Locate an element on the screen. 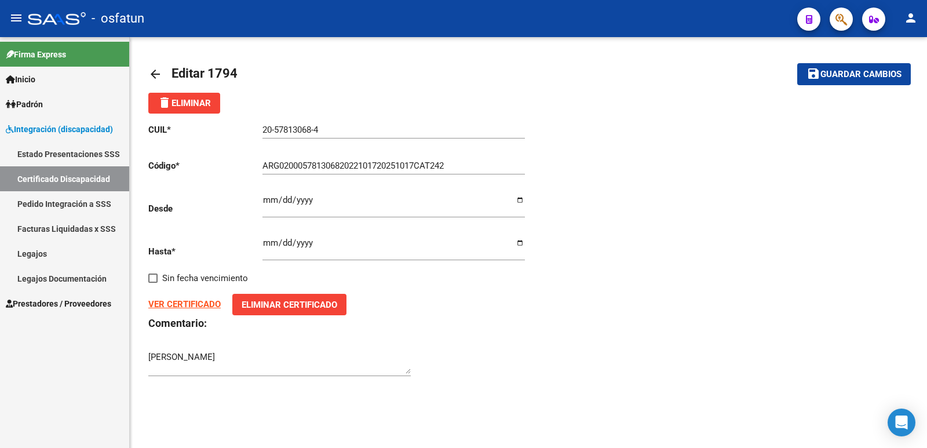 The height and width of the screenshot is (448, 927). span: Integración (discapacidad) is located at coordinates (59, 129).